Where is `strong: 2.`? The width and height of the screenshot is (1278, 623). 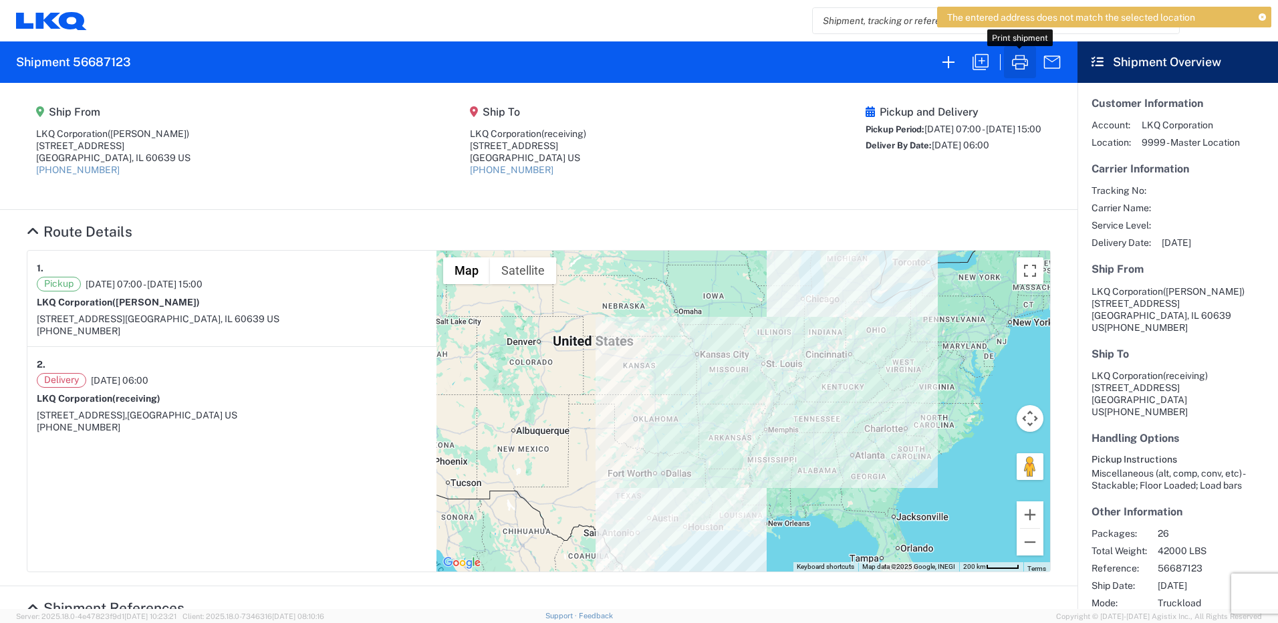 strong: 2. is located at coordinates (41, 364).